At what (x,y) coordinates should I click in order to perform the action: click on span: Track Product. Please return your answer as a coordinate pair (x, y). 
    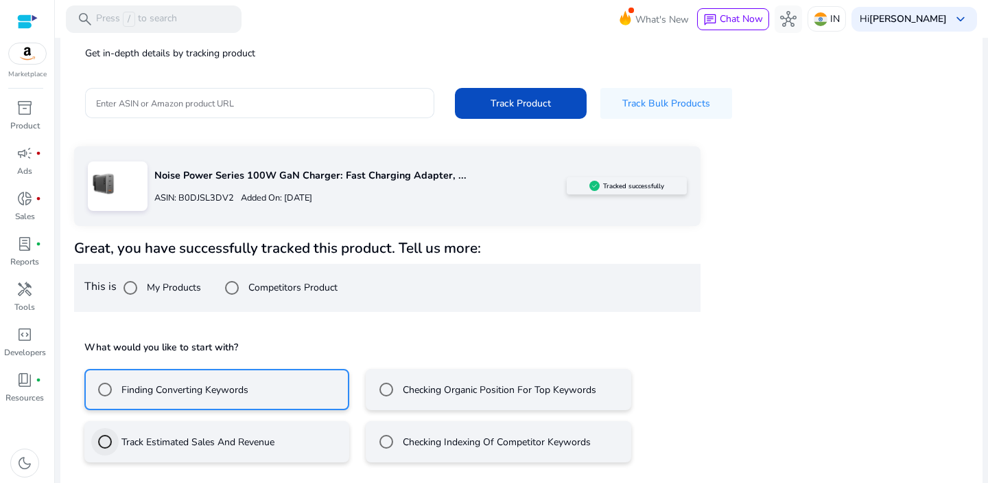
    Looking at the image, I should click on (521, 103).